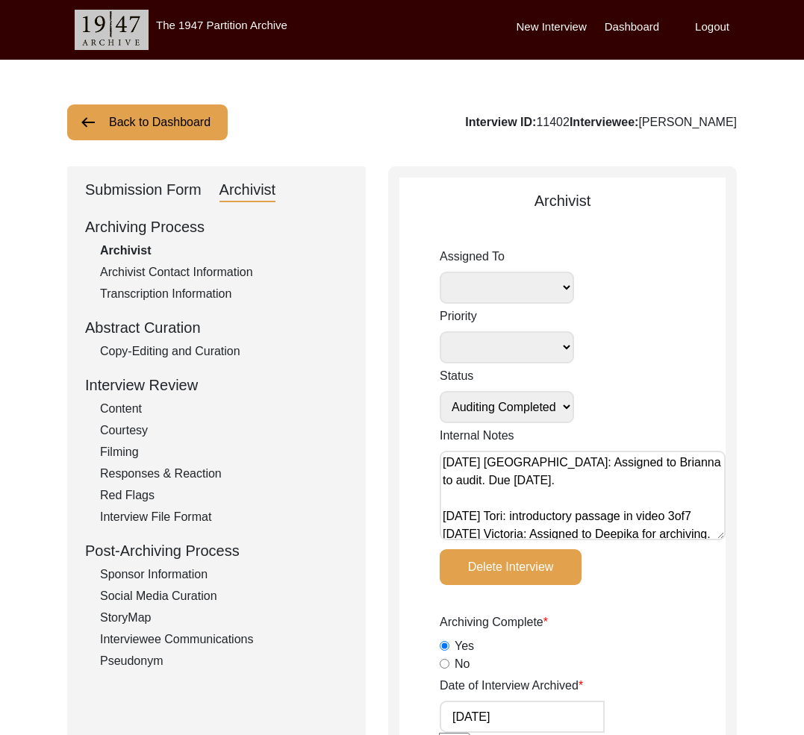 This screenshot has width=804, height=735. I want to click on div: Content, so click(224, 409).